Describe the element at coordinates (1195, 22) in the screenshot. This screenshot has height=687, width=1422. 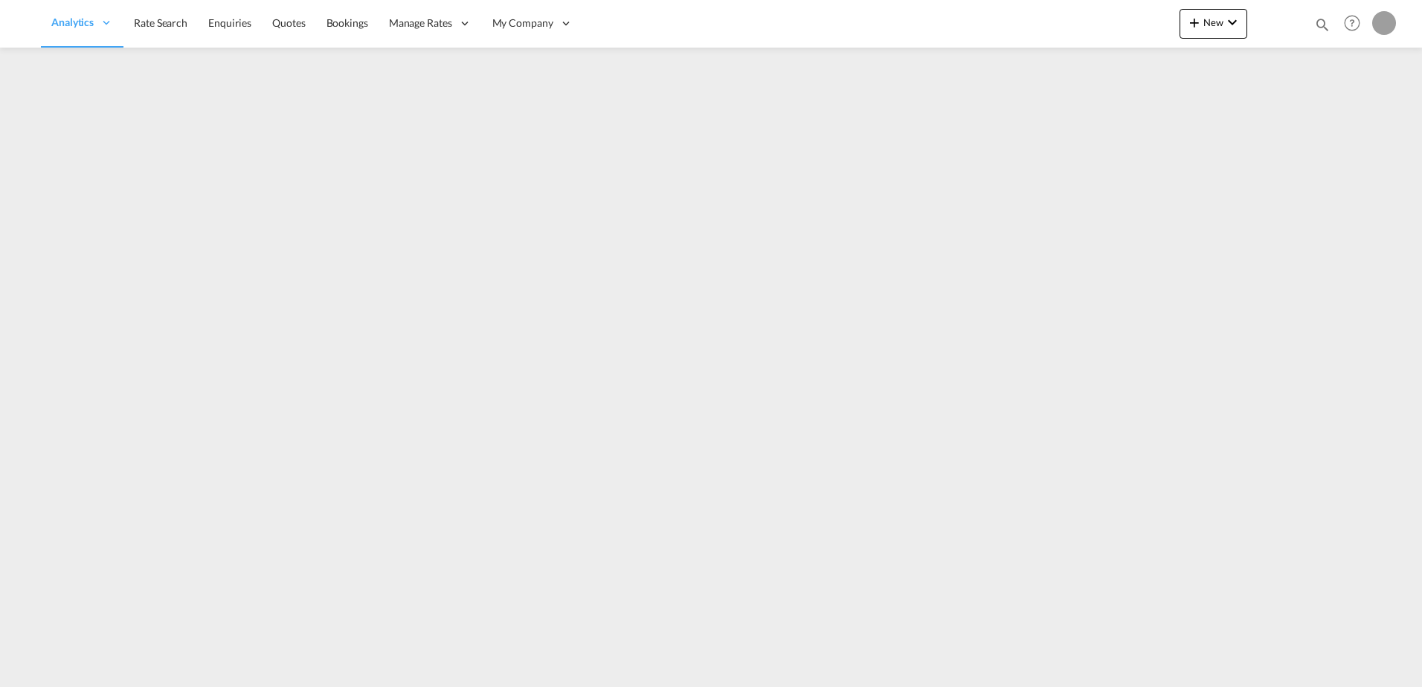
I see `md-icon: icon-plus 400-fg` at that location.